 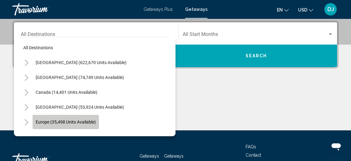 I want to click on button: Toggle Australia (2,842 units available), so click(x=26, y=137).